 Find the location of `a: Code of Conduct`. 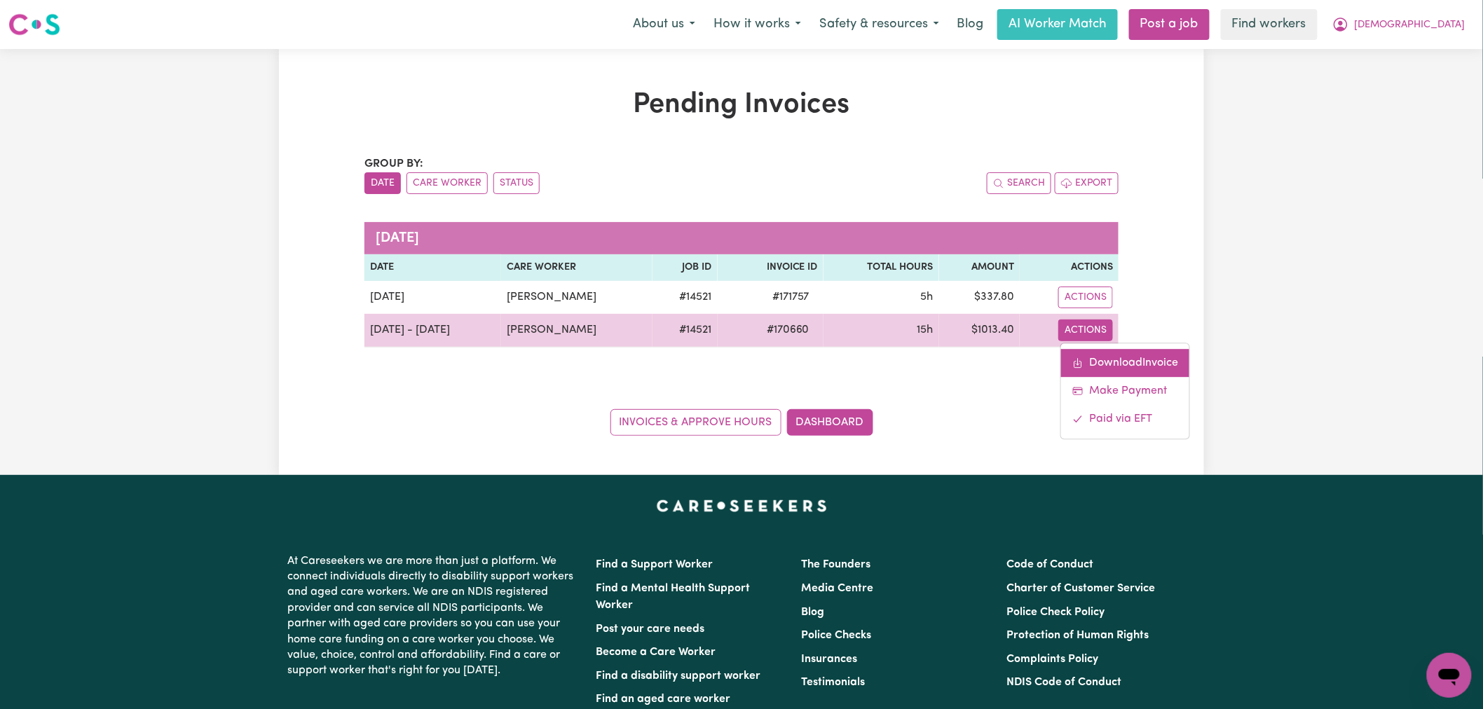

a: Code of Conduct is located at coordinates (1051, 565).